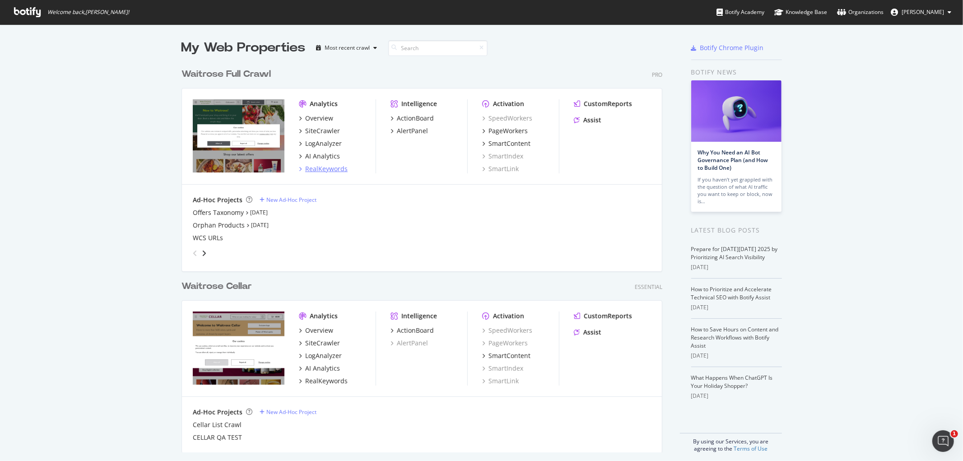  What do you see at coordinates (218, 286) in the screenshot?
I see `a: Waitrose Cellar` at bounding box center [218, 286].